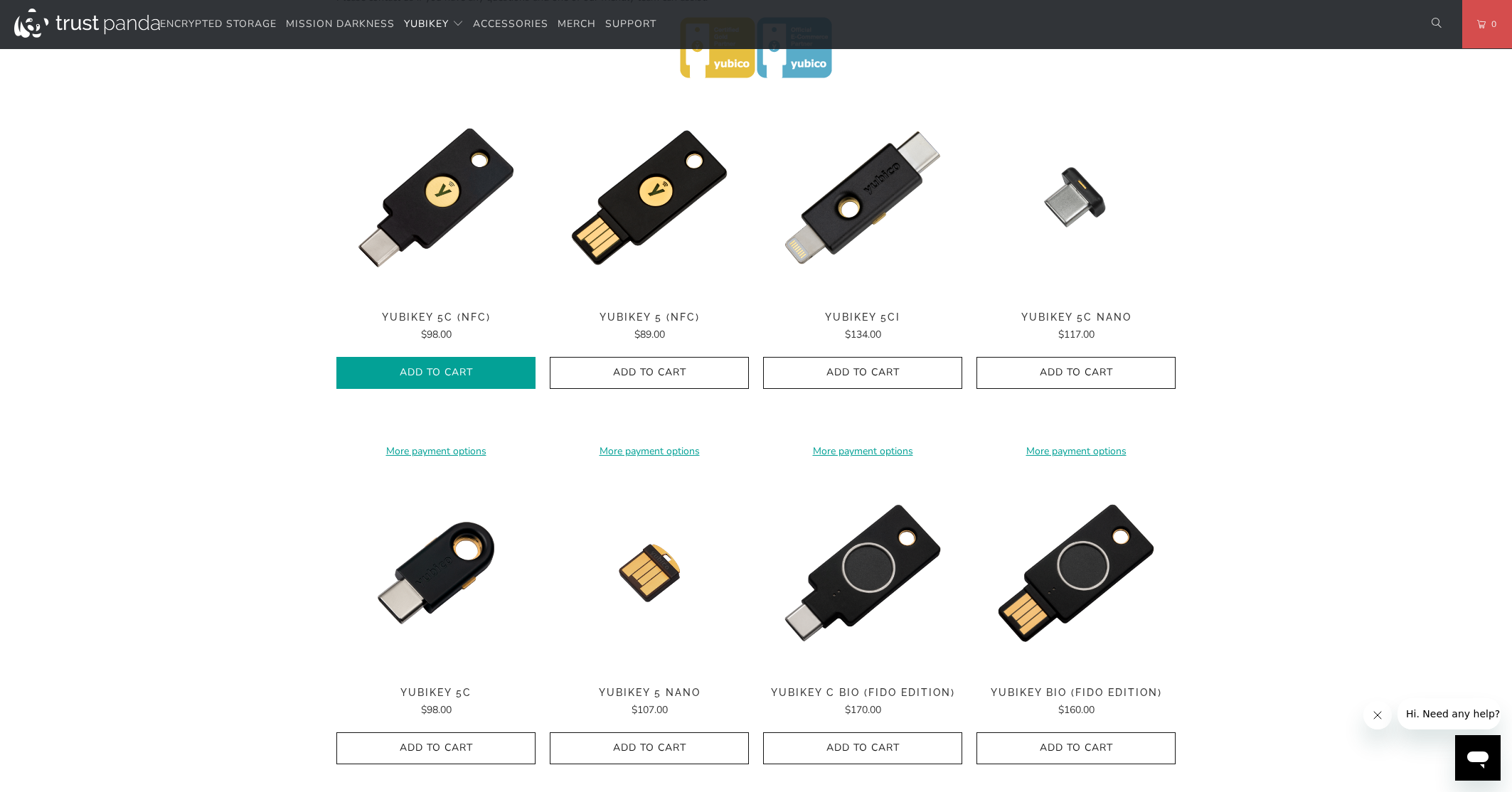 The height and width of the screenshot is (792, 1512). I want to click on summary: YubiKey, so click(433, 25).